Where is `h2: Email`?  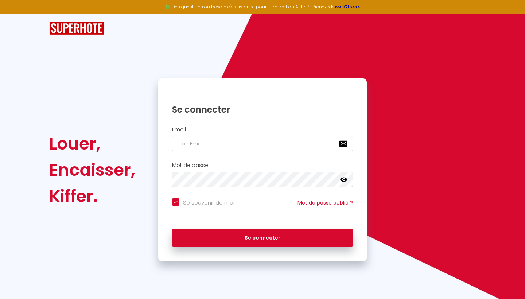 h2: Email is located at coordinates (263, 130).